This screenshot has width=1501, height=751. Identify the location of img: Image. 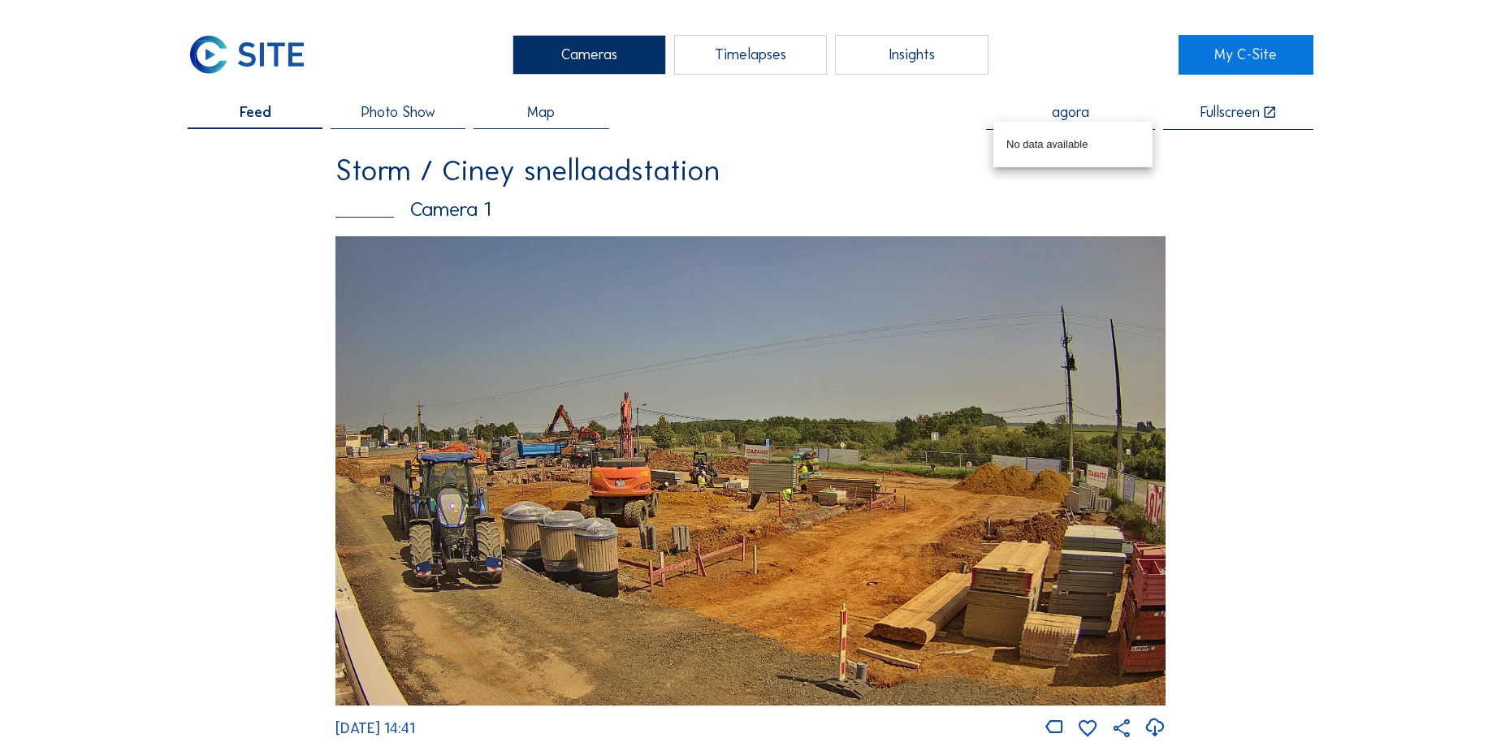
(750, 471).